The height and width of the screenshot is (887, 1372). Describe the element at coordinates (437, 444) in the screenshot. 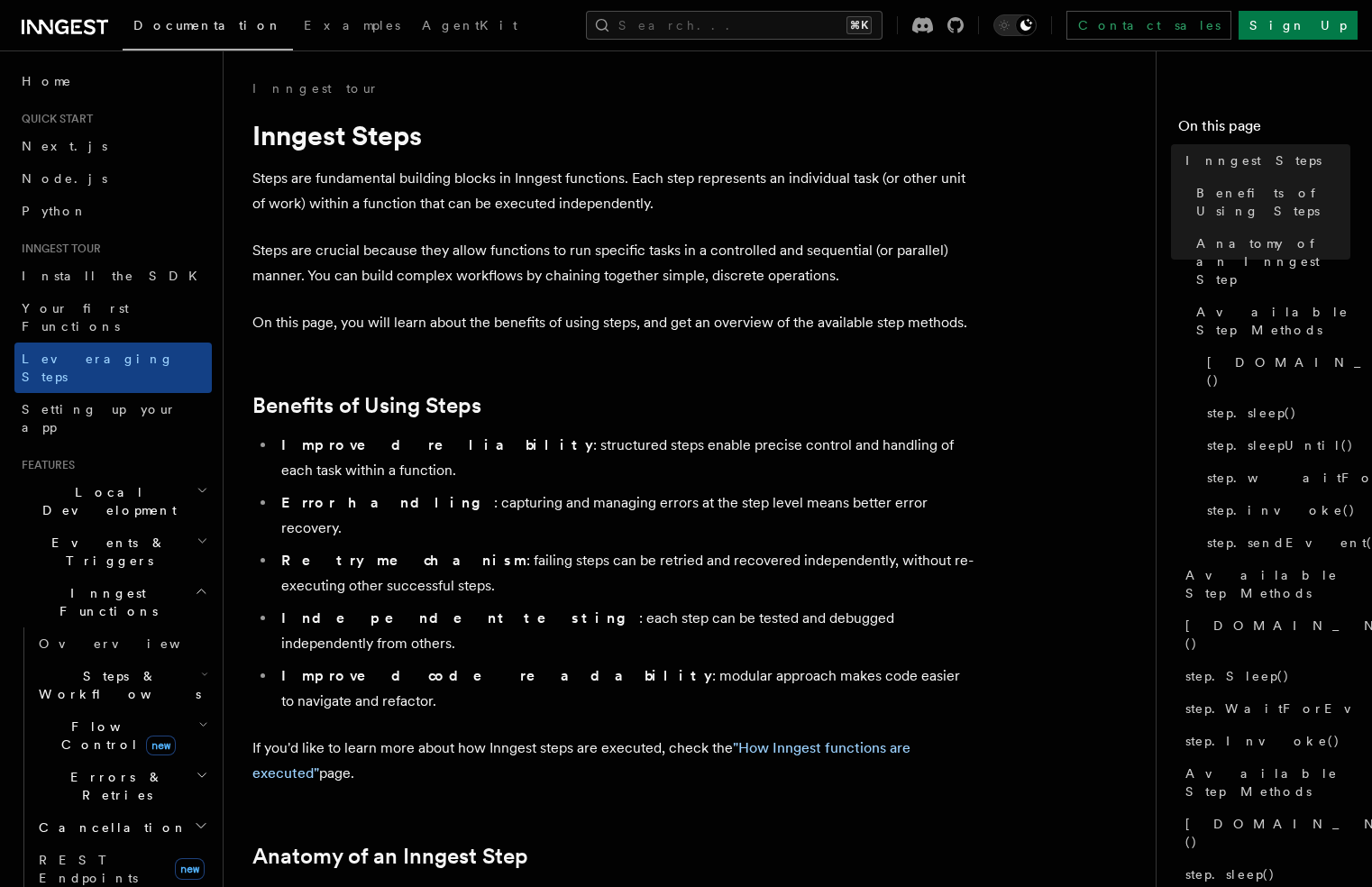

I see `strong: Improved reliability` at that location.